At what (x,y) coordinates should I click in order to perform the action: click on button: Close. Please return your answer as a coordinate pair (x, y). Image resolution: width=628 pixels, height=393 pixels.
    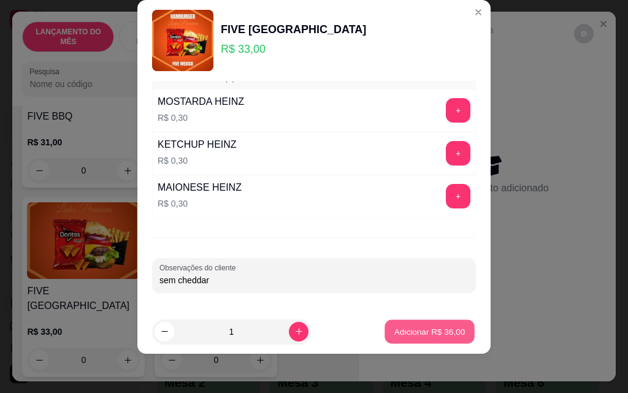
    Looking at the image, I should click on (479, 12).